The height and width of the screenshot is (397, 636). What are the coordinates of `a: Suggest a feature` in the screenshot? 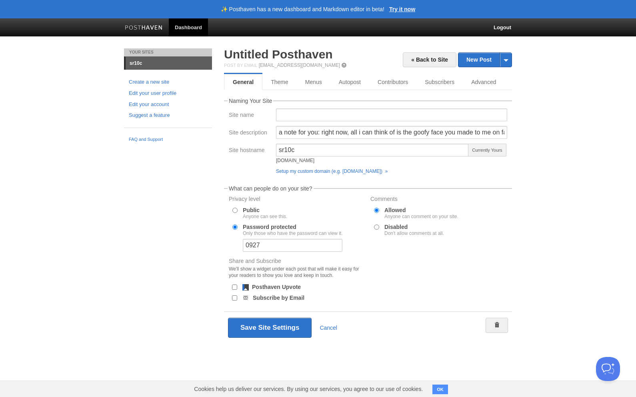 It's located at (168, 115).